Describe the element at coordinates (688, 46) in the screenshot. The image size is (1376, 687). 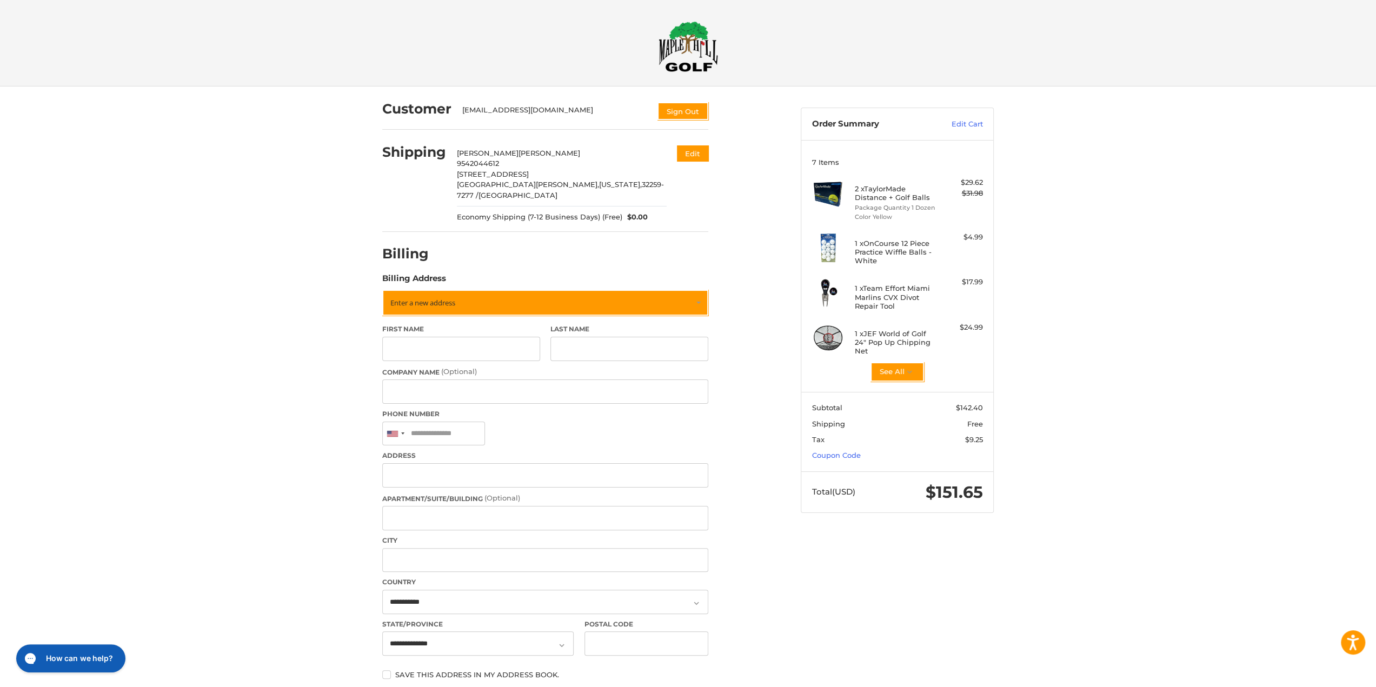
I see `img: Maple Hill Golf` at that location.